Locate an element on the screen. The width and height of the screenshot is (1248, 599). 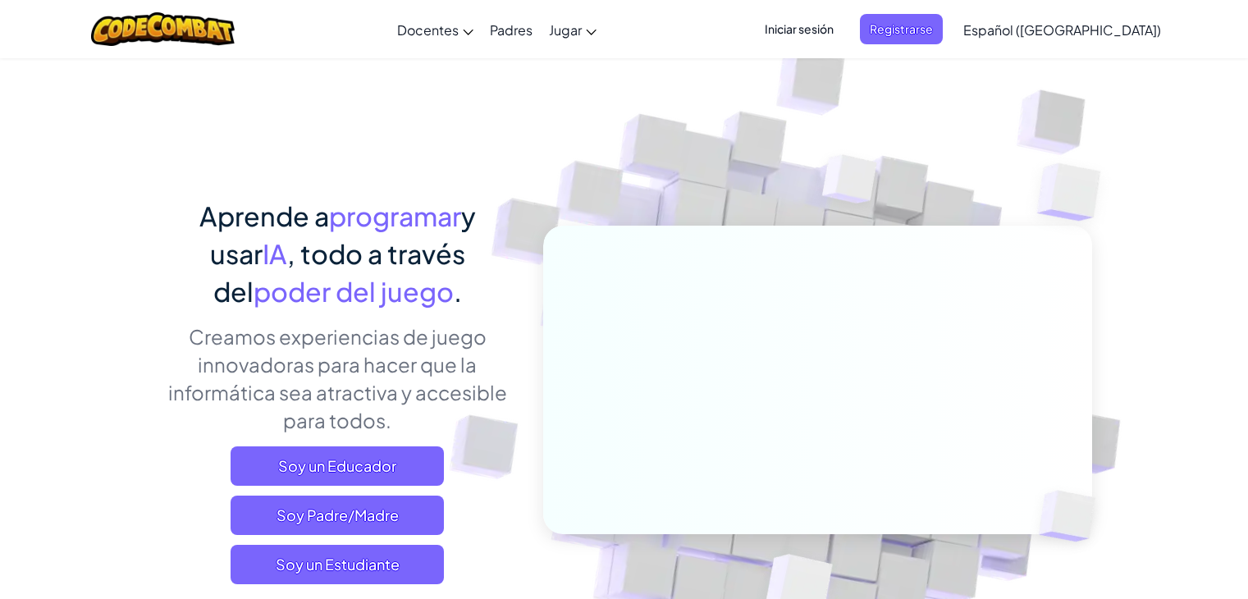
span: Soy un Estudiante is located at coordinates (337, 565).